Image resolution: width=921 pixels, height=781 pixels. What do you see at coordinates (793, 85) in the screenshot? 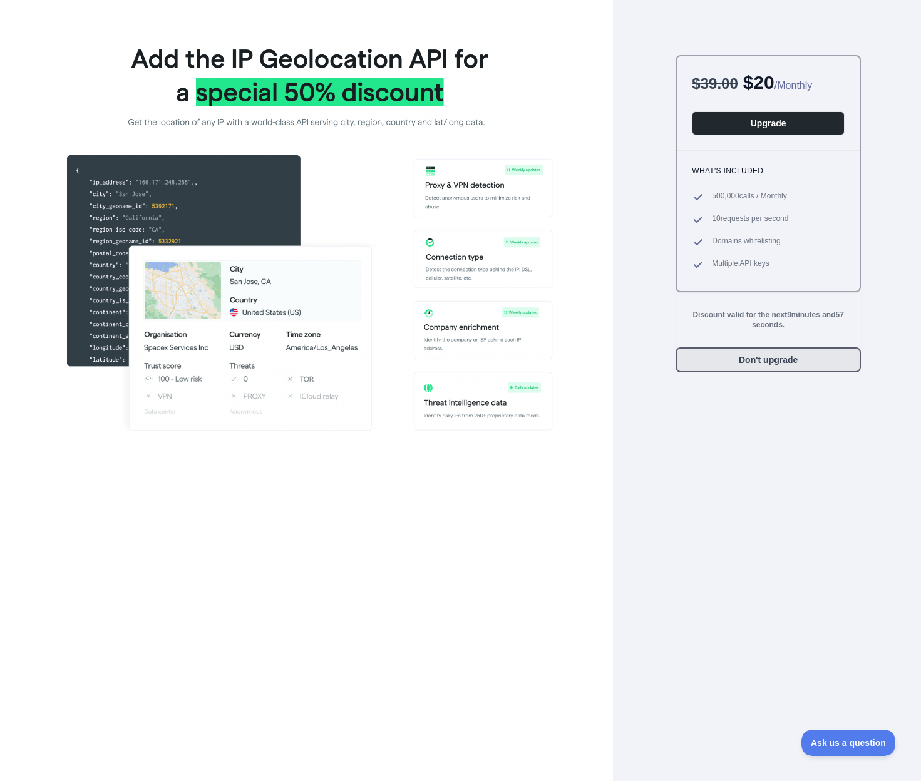
I see `span: / Monthly` at bounding box center [793, 85].